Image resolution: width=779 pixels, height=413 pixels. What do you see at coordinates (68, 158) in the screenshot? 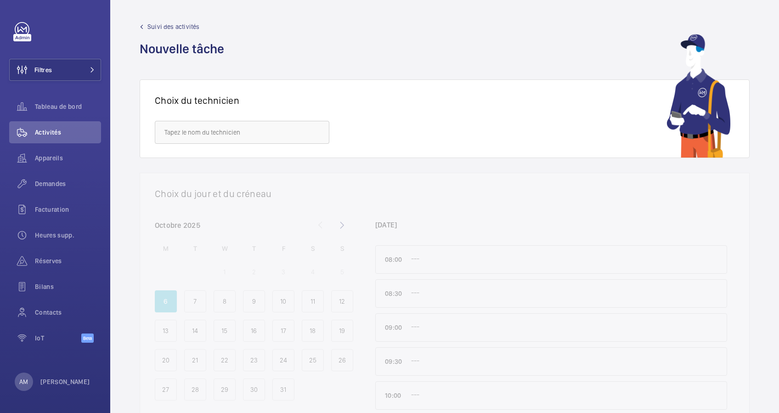
I see `span: Appareils` at bounding box center [68, 158].